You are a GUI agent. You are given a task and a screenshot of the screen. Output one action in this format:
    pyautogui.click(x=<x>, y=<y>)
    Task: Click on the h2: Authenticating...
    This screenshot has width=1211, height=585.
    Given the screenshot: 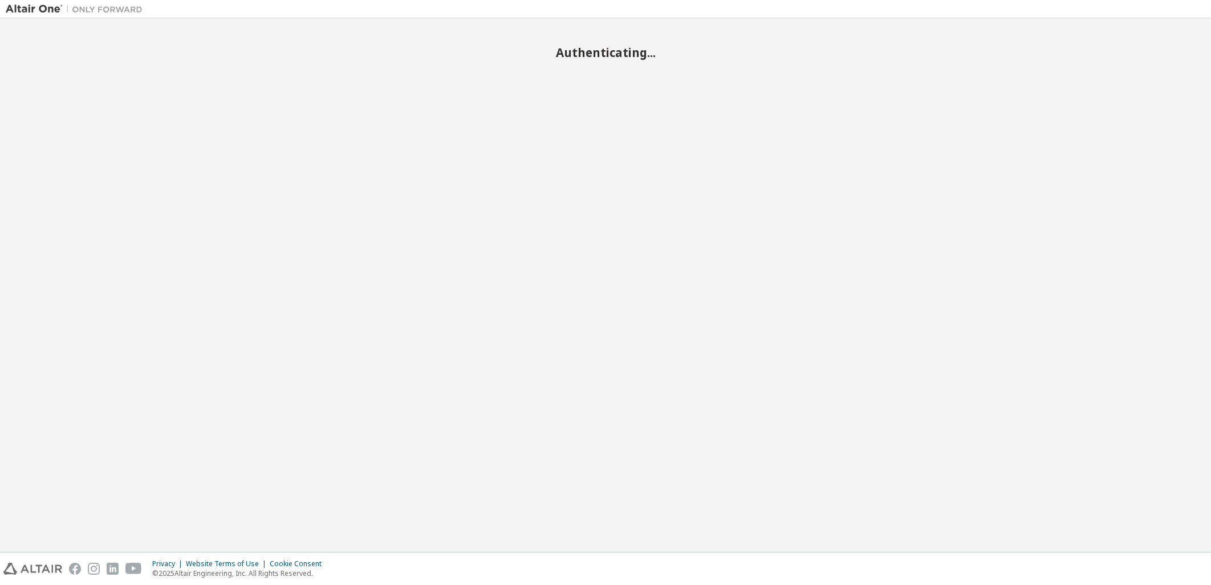 What is the action you would take?
    pyautogui.click(x=605, y=52)
    